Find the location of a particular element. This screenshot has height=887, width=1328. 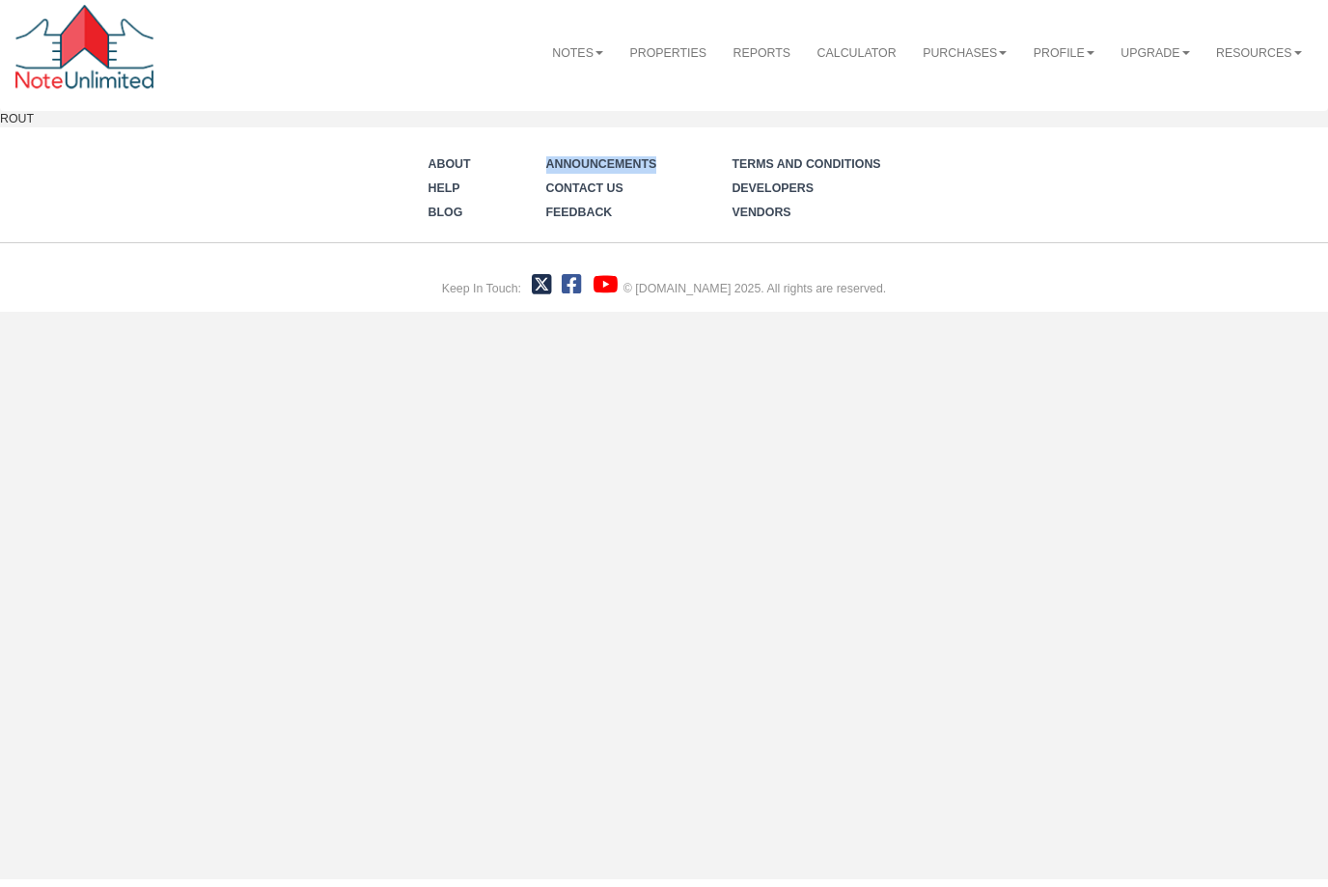

a: Reports is located at coordinates (762, 61).